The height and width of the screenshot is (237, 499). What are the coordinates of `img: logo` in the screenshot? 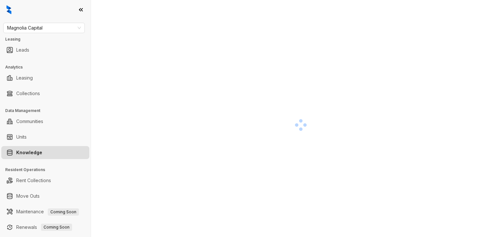 It's located at (9, 10).